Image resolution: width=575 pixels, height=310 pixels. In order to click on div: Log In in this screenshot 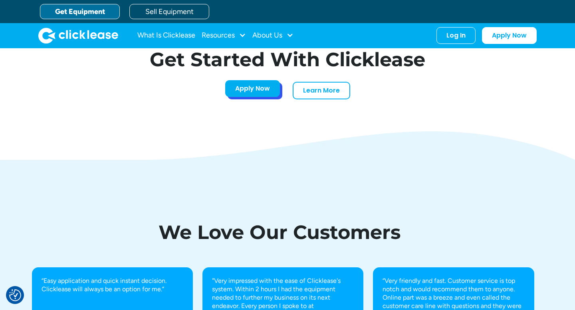, I will do `click(456, 36)`.